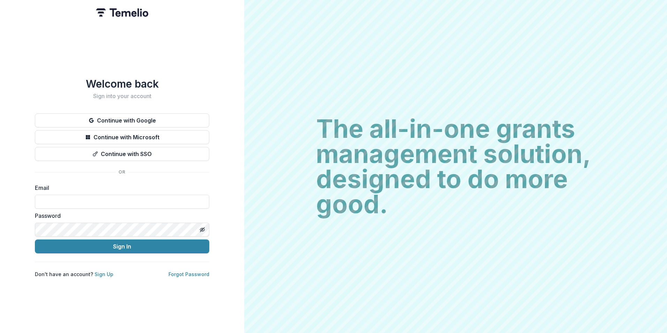  I want to click on label: Password, so click(120, 216).